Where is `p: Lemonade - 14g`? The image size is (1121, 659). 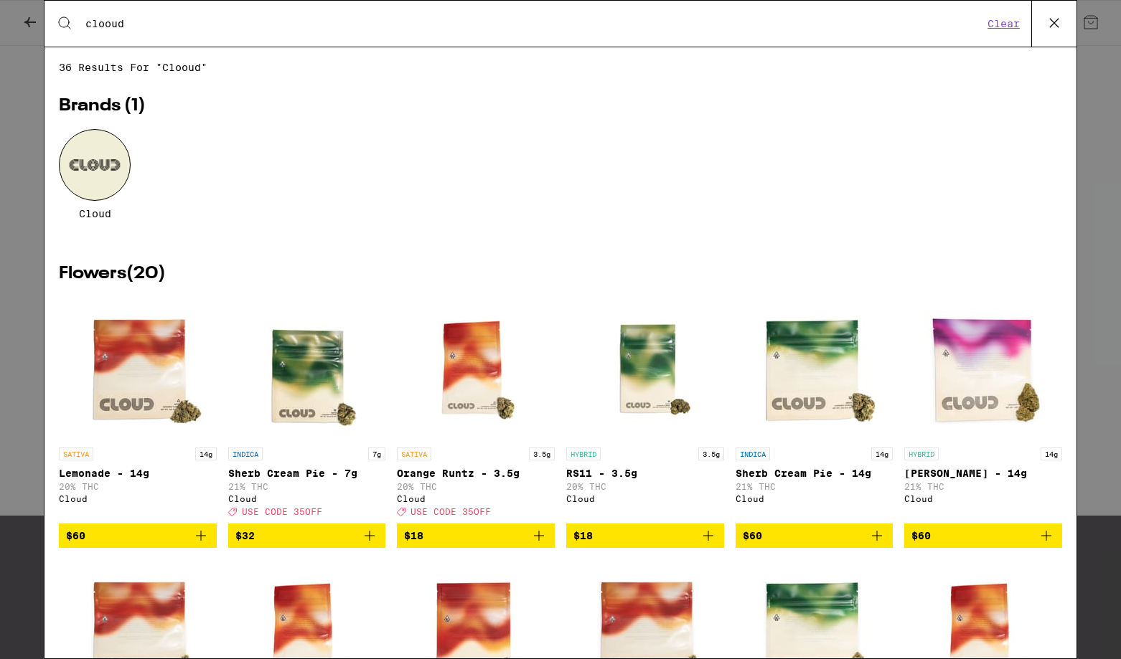
p: Lemonade - 14g is located at coordinates (138, 473).